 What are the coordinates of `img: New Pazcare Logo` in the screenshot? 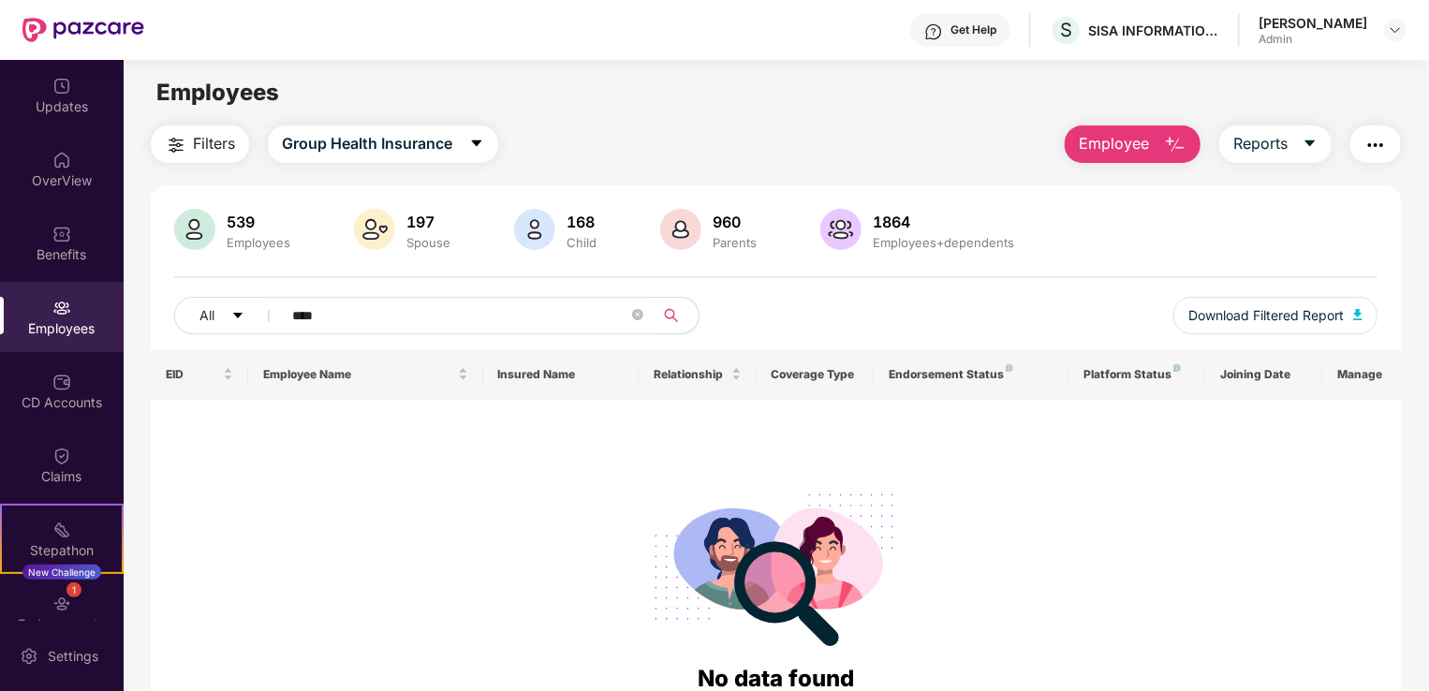 It's located at (83, 30).